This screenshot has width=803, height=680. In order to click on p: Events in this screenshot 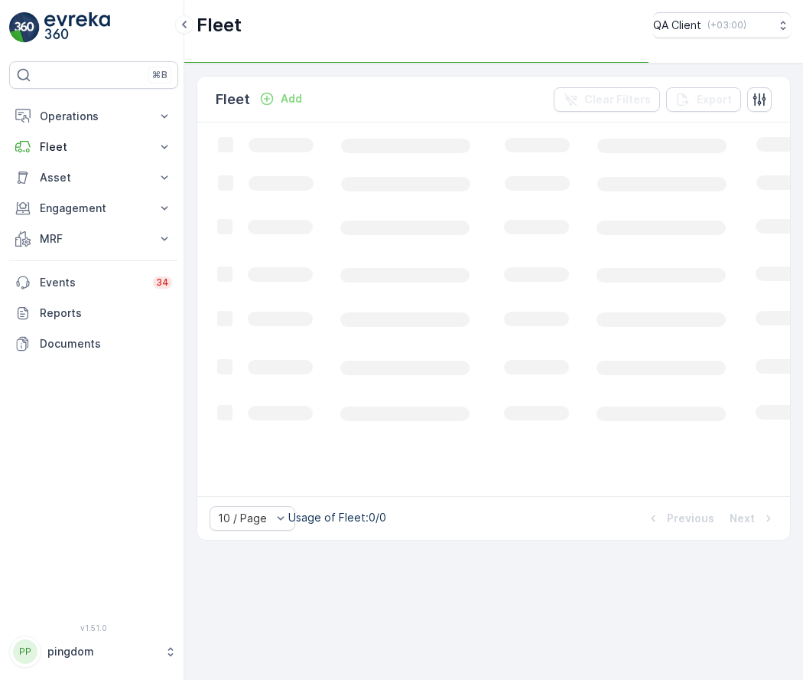, I will do `click(92, 282)`.